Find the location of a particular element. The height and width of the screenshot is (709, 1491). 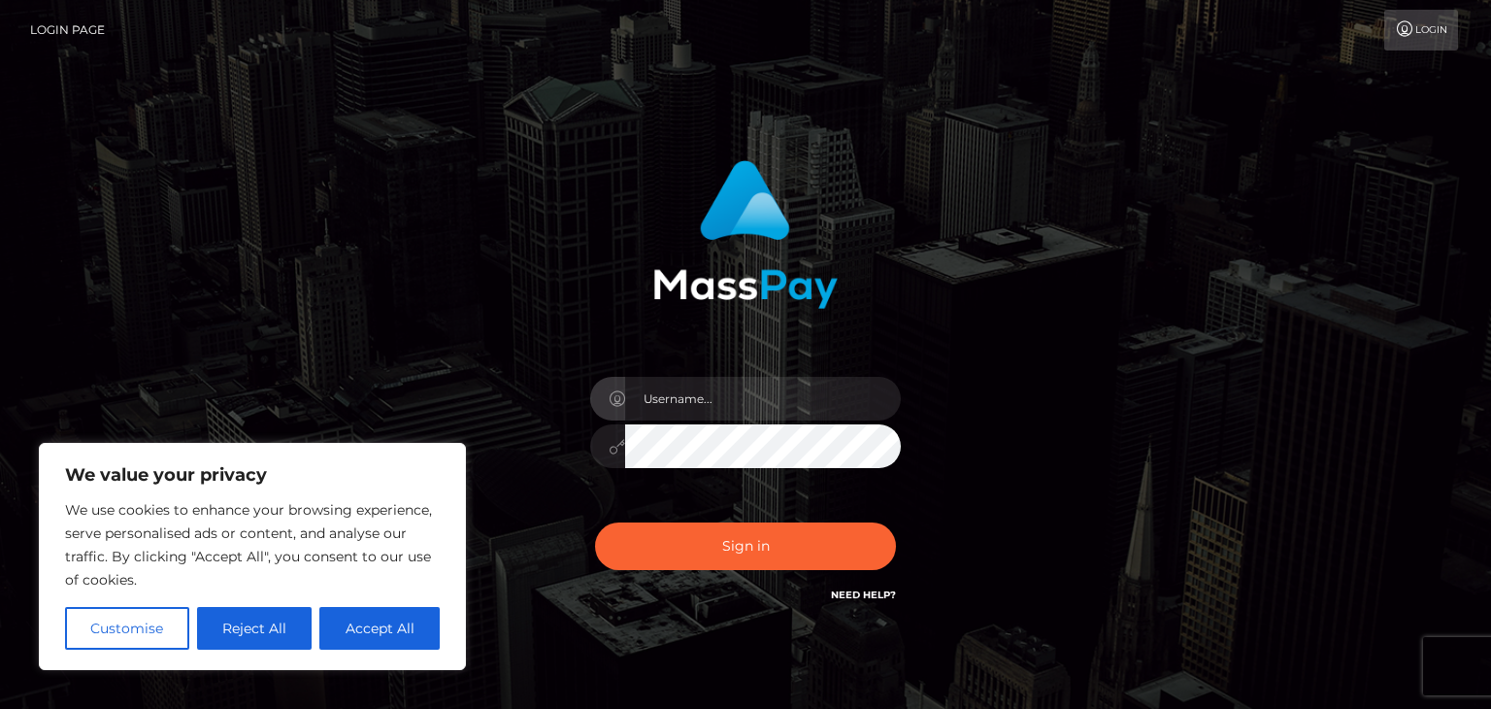

button: Sign in is located at coordinates (746, 546).